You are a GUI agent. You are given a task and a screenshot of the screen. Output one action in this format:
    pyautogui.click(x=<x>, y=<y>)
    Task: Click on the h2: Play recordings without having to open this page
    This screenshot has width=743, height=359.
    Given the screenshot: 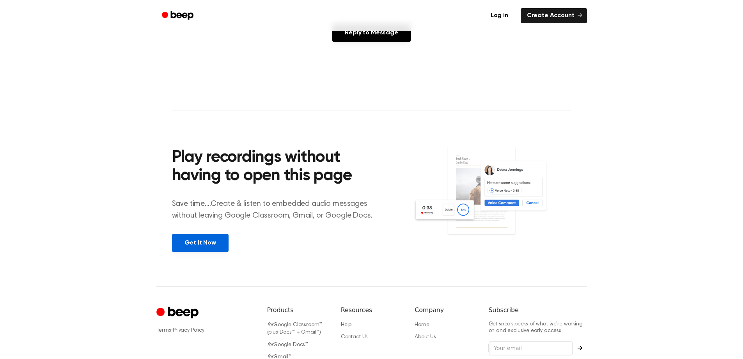 What is the action you would take?
    pyautogui.click(x=277, y=167)
    